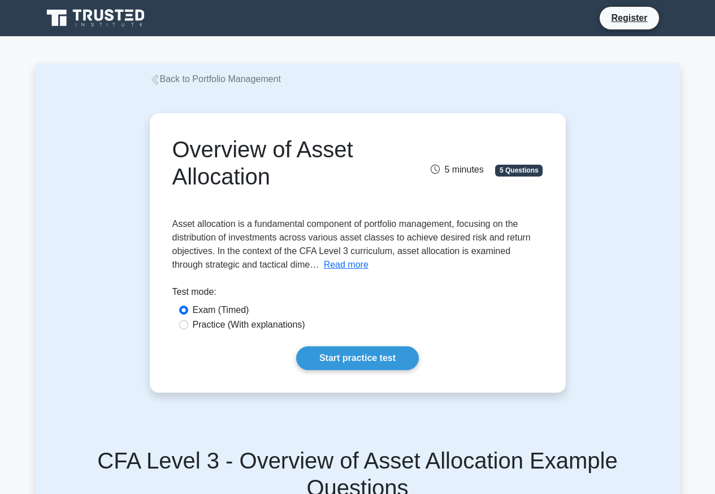  Describe the element at coordinates (519, 170) in the screenshot. I see `span: 5 Questions` at that location.